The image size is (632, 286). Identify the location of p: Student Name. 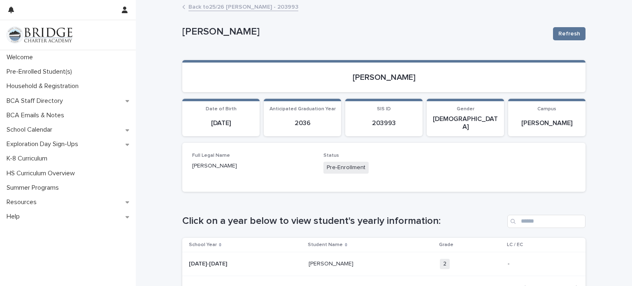
(325, 245).